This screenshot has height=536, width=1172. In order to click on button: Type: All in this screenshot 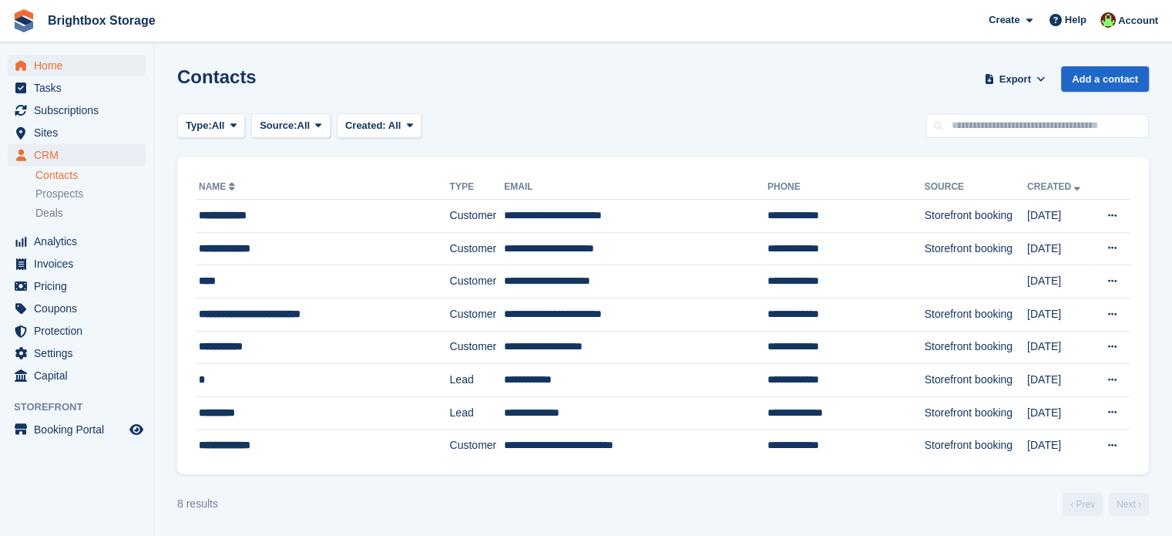, I will do `click(211, 126)`.